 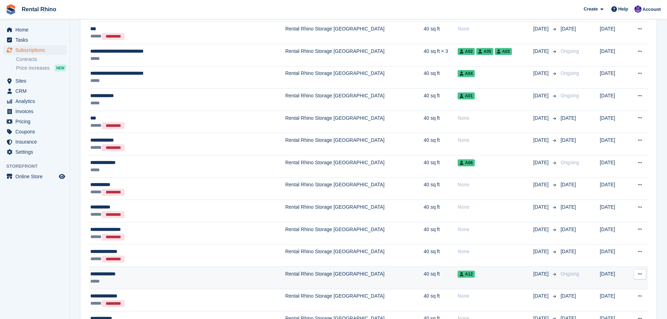 What do you see at coordinates (466, 163) in the screenshot?
I see `span: A06` at bounding box center [466, 163].